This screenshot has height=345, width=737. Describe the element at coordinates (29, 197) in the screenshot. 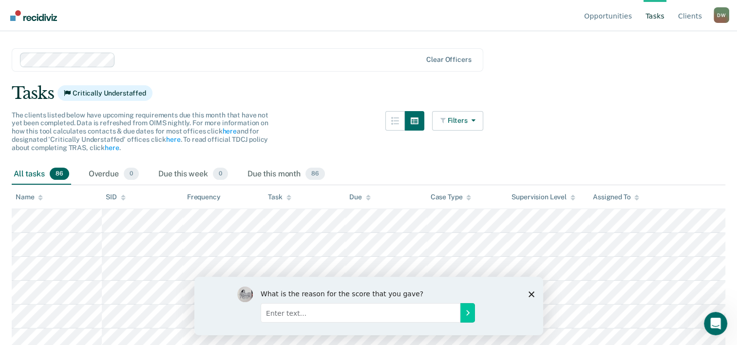

I see `div: Name` at that location.